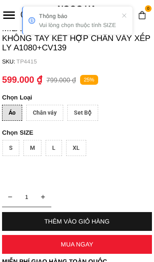 This screenshot has height=262, width=154. I want to click on a: Ngoc Ha Design, so click(77, 15).